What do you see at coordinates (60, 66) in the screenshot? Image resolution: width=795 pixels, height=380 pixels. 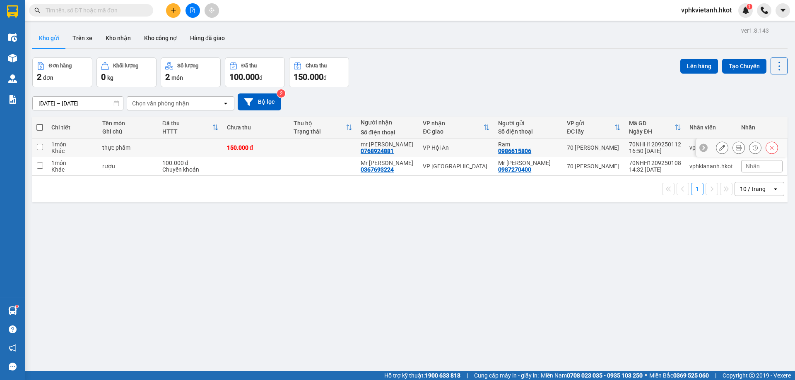 I see `div: Đơn hàng` at bounding box center [60, 66].